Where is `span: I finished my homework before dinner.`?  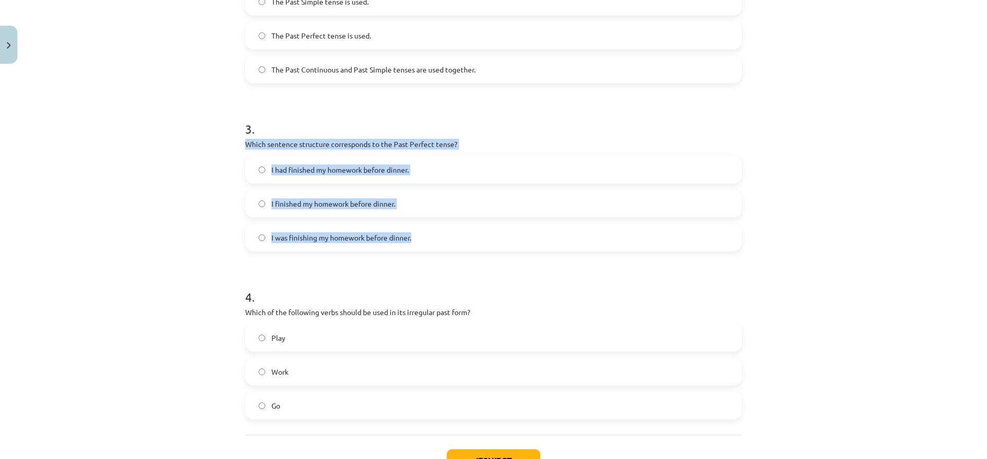
span: I finished my homework before dinner. is located at coordinates (333, 204).